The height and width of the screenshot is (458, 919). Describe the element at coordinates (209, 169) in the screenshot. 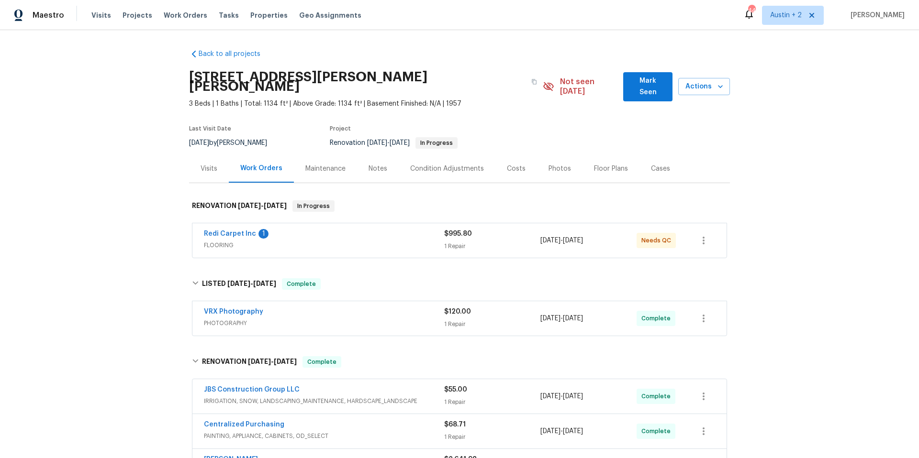

I see `div: Visits` at that location.